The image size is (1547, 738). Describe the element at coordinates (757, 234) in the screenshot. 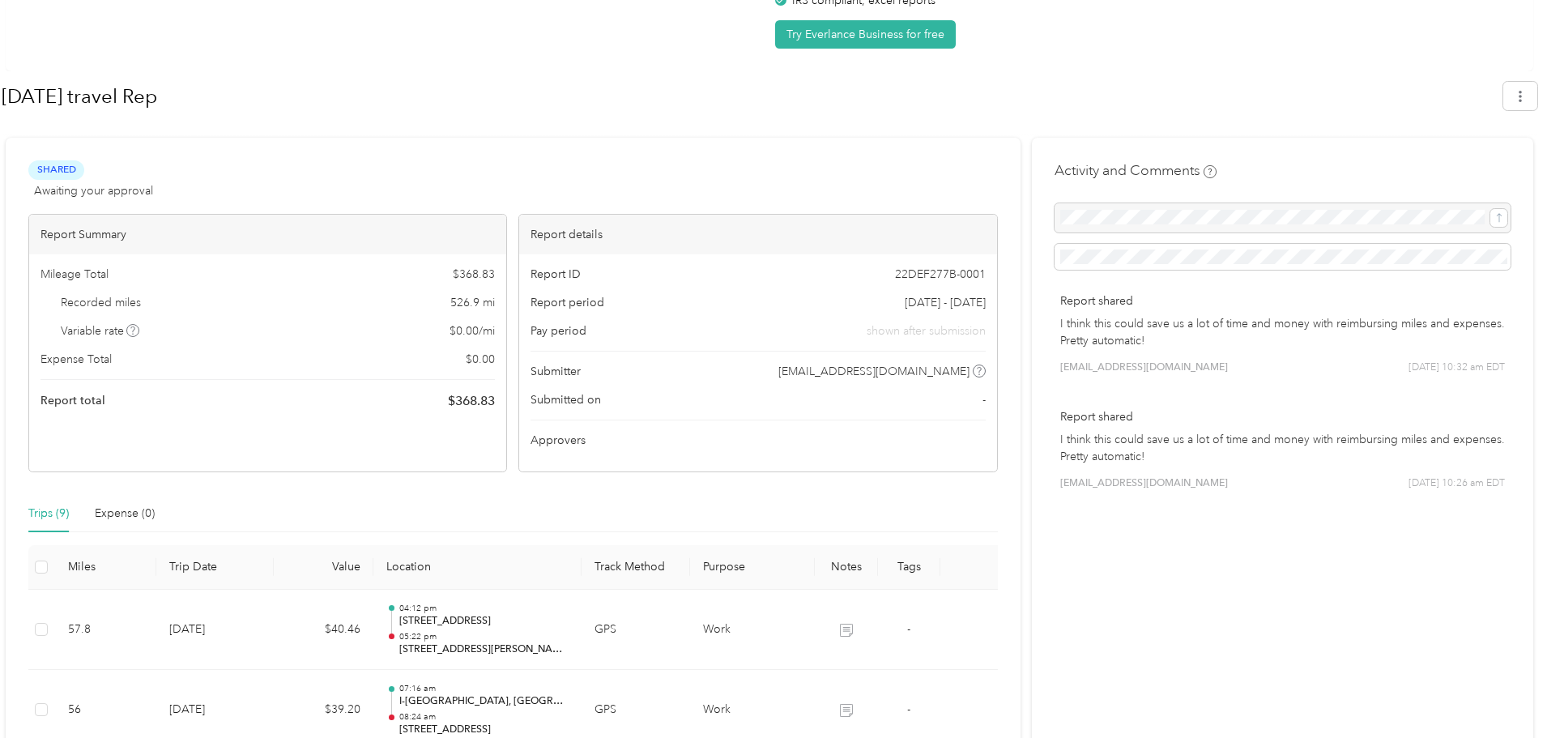

I see `div: Report details` at that location.